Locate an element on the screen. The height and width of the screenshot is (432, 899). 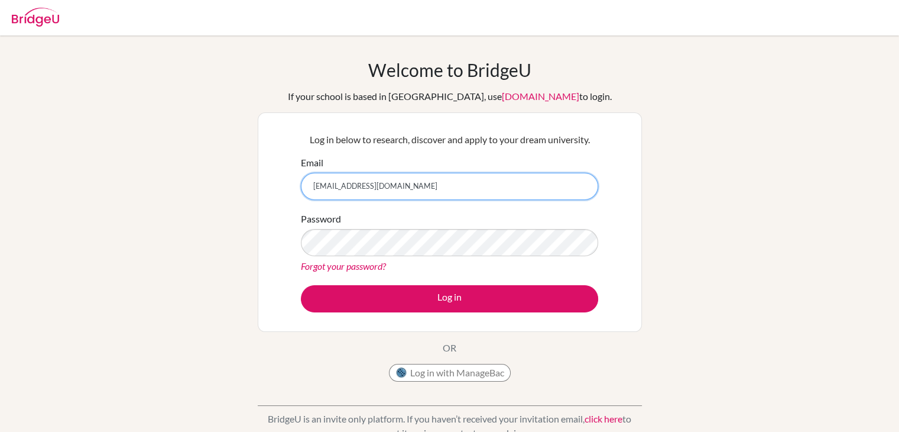
h1: Welcome to BridgeU is located at coordinates (450, 70).